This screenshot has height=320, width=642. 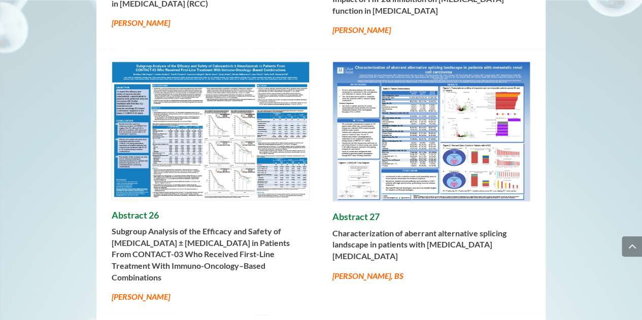 I want to click on h4: Abstract 26, so click(x=210, y=218).